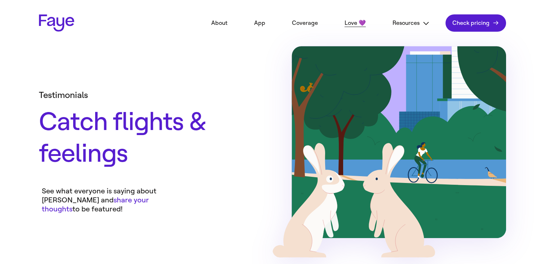  What do you see at coordinates (219, 23) in the screenshot?
I see `a: About` at bounding box center [219, 23].